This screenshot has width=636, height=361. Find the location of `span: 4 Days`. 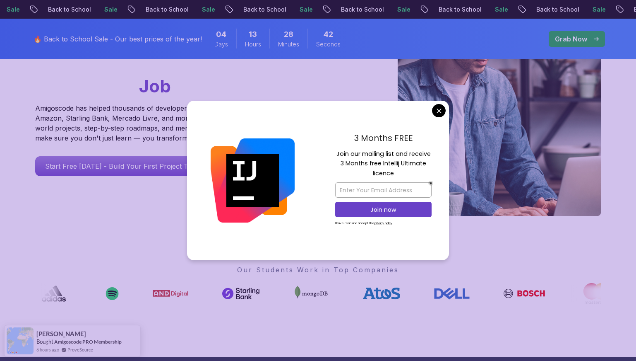

span: 4 Days is located at coordinates (221, 34).